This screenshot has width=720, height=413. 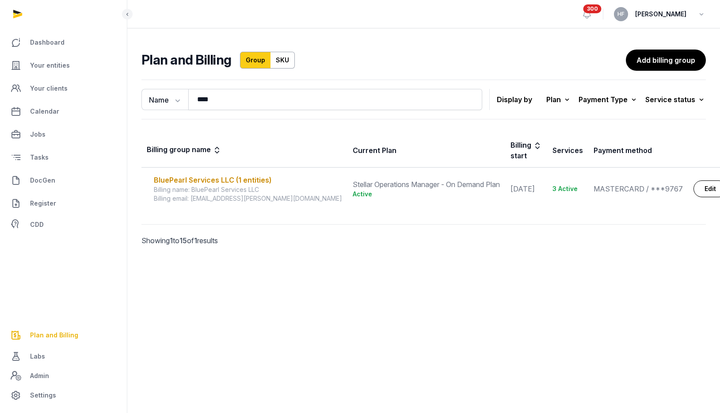 What do you see at coordinates (621, 14) in the screenshot?
I see `span: HF` at bounding box center [621, 14].